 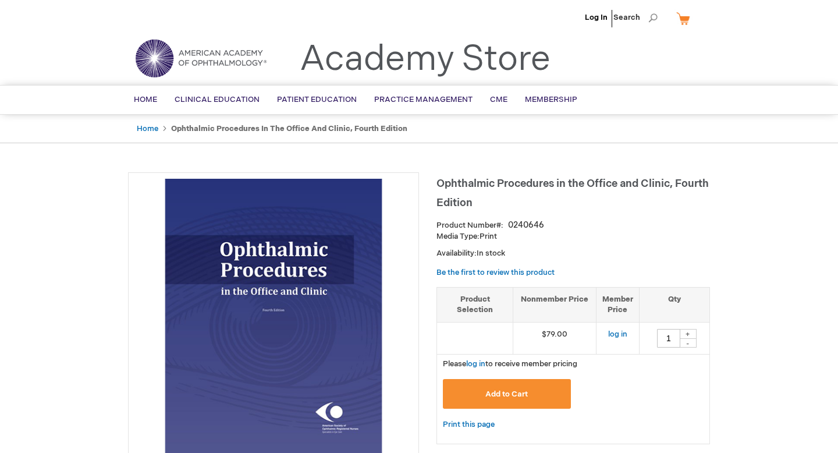 What do you see at coordinates (510, 364) in the screenshot?
I see `span: Please to receive member pricing` at bounding box center [510, 364].